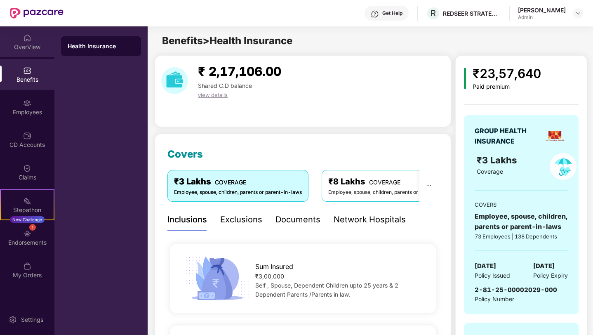 The width and height of the screenshot is (593, 335). Describe the element at coordinates (326, 289) in the screenshot. I see `span: Self , Spouse, Dependent Children upto 25 years & 2 Dependent Parents /Parents in law.` at that location.